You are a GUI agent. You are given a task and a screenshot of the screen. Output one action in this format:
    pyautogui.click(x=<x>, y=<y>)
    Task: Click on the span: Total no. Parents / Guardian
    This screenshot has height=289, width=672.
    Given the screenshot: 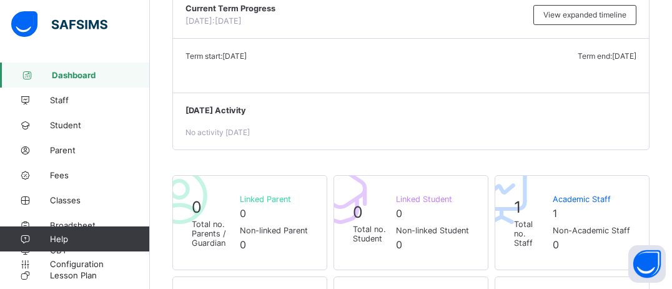 What is the action you would take?
    pyautogui.click(x=212, y=233)
    